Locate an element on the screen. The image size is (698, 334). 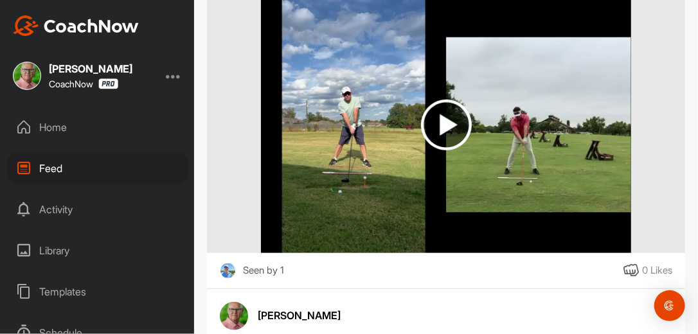
img: play is located at coordinates (446, 125).